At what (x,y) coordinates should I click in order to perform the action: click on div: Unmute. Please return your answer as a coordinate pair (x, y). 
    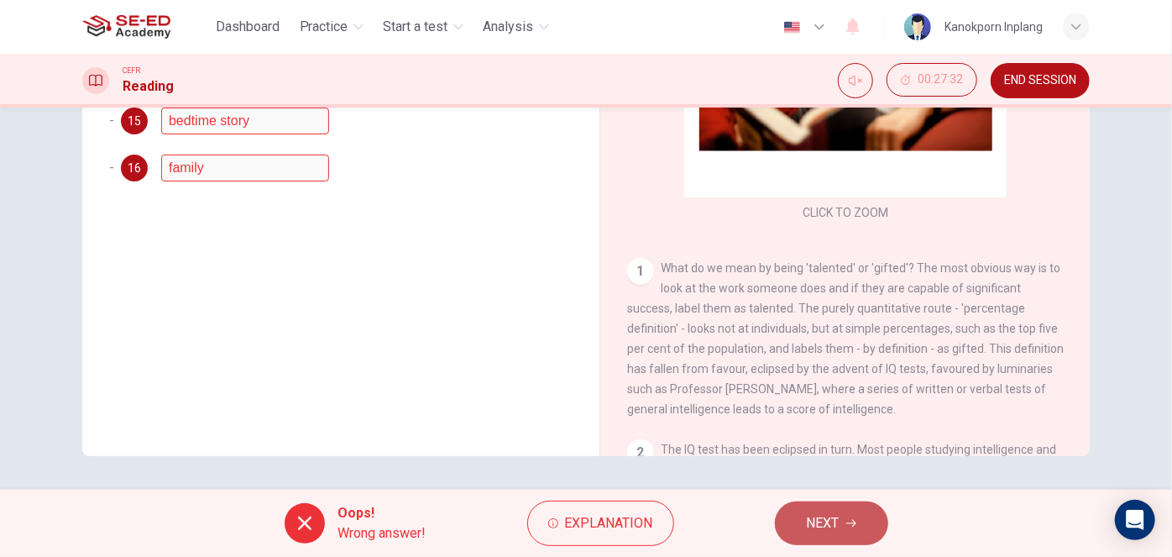
    Looking at the image, I should click on (856, 81).